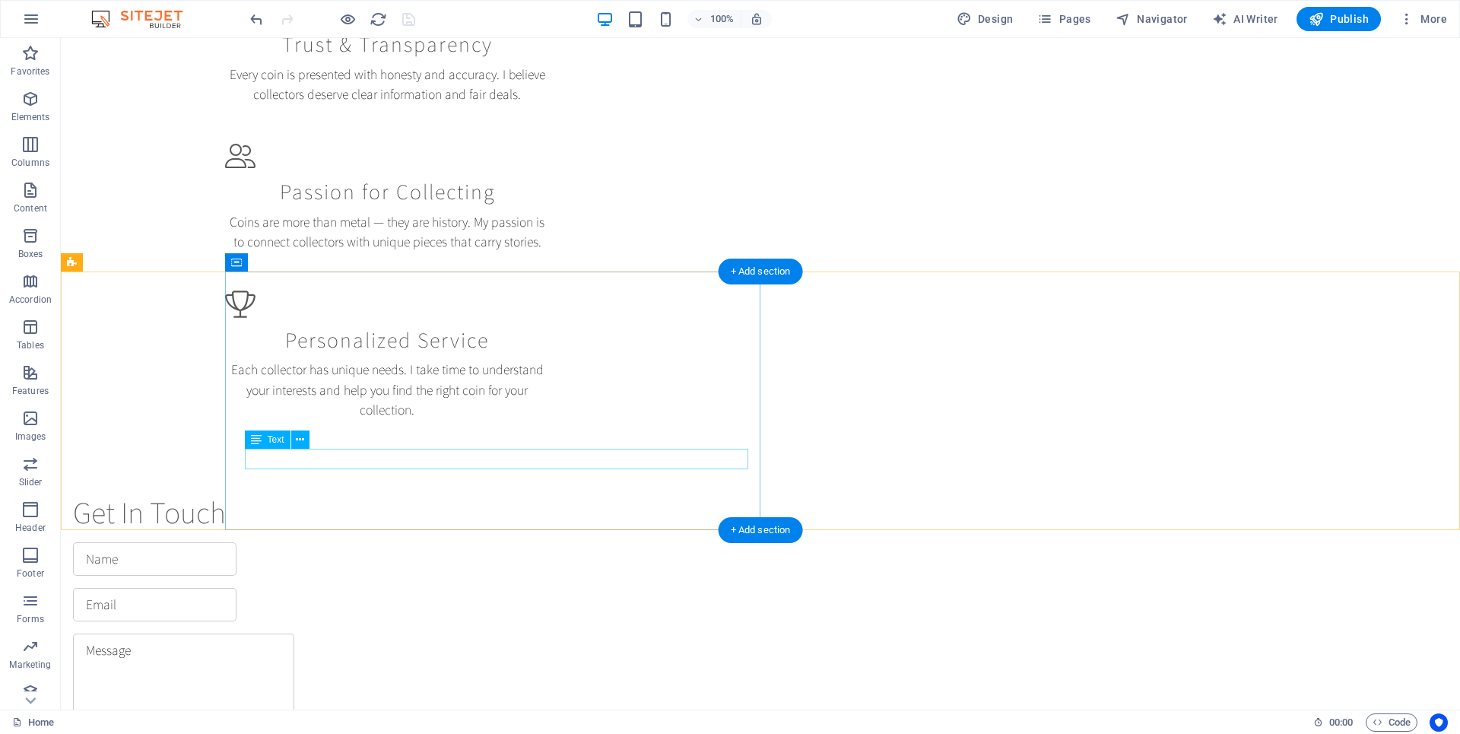 The image size is (1460, 734). I want to click on a: Click to cancel selection. Double-click to open Pages, so click(33, 722).